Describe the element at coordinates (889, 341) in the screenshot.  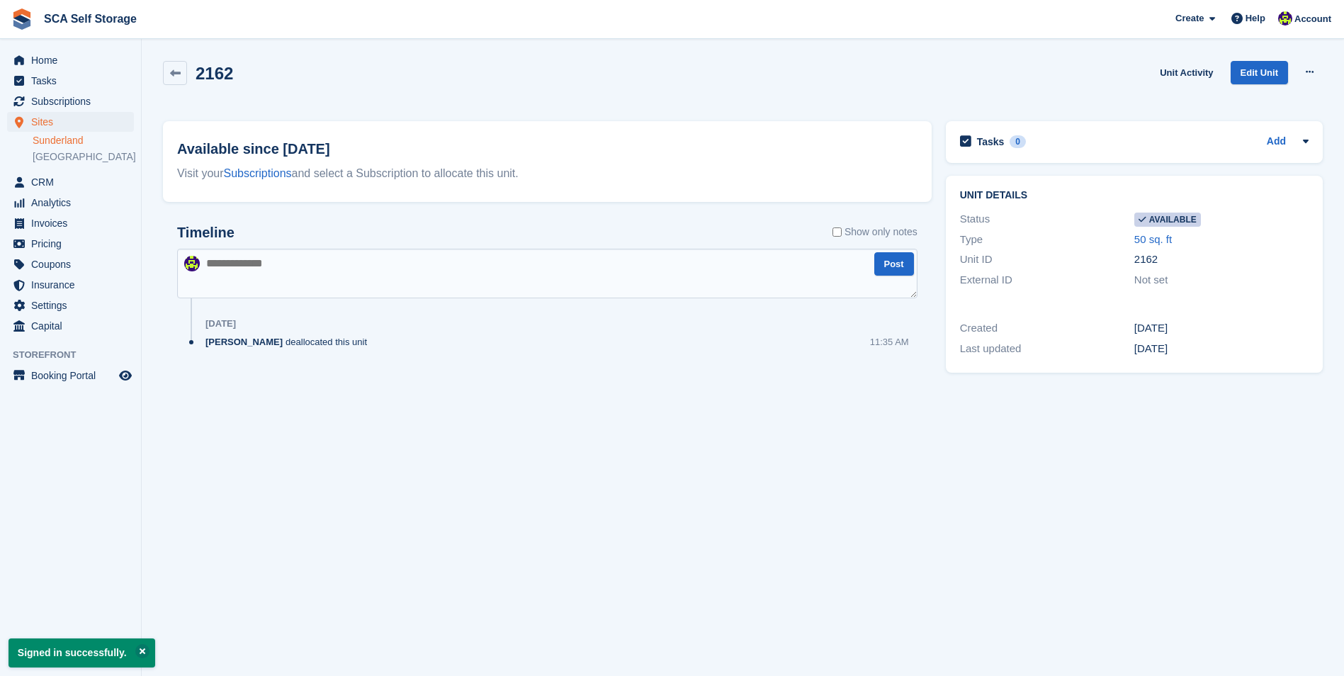
I see `div: 11:35 AM` at that location.